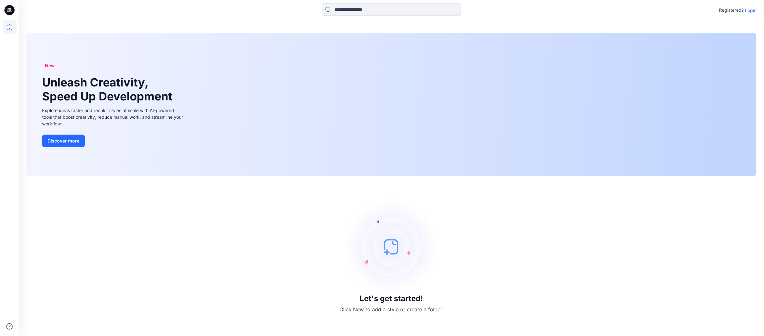  I want to click on a: Discover more, so click(113, 141).